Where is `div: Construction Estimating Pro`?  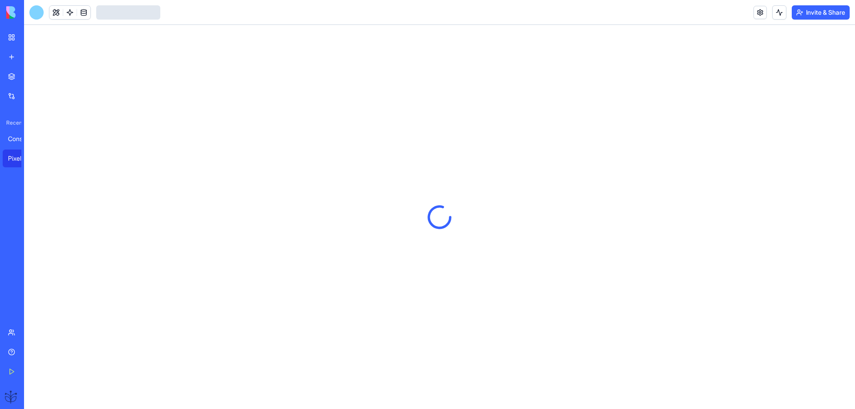
div: Construction Estimating Pro is located at coordinates (20, 139).